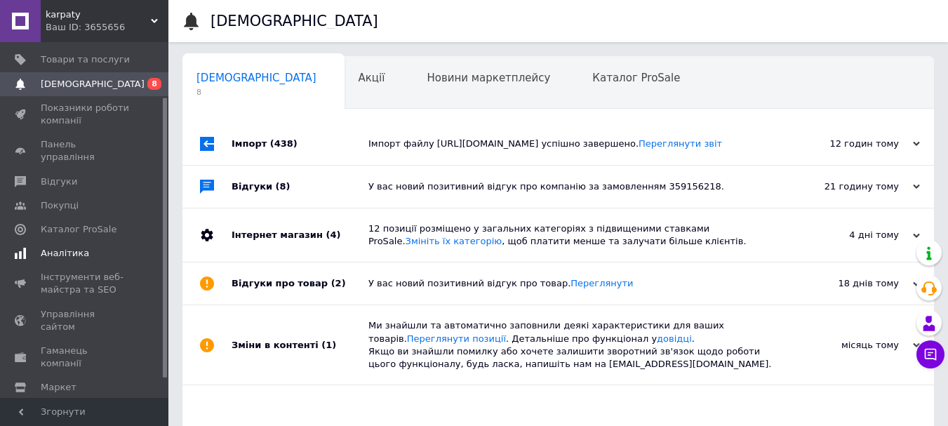 The width and height of the screenshot is (948, 426). I want to click on a: Змініть їх категорію, so click(454, 241).